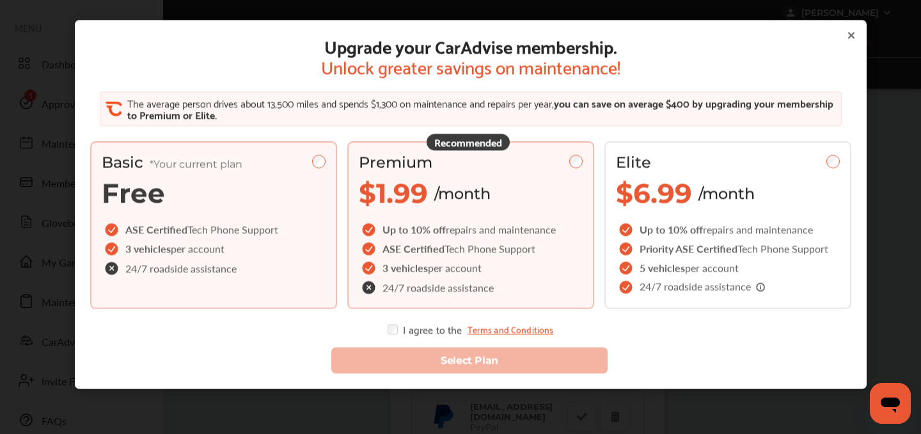  I want to click on div: Recommended, so click(468, 142).